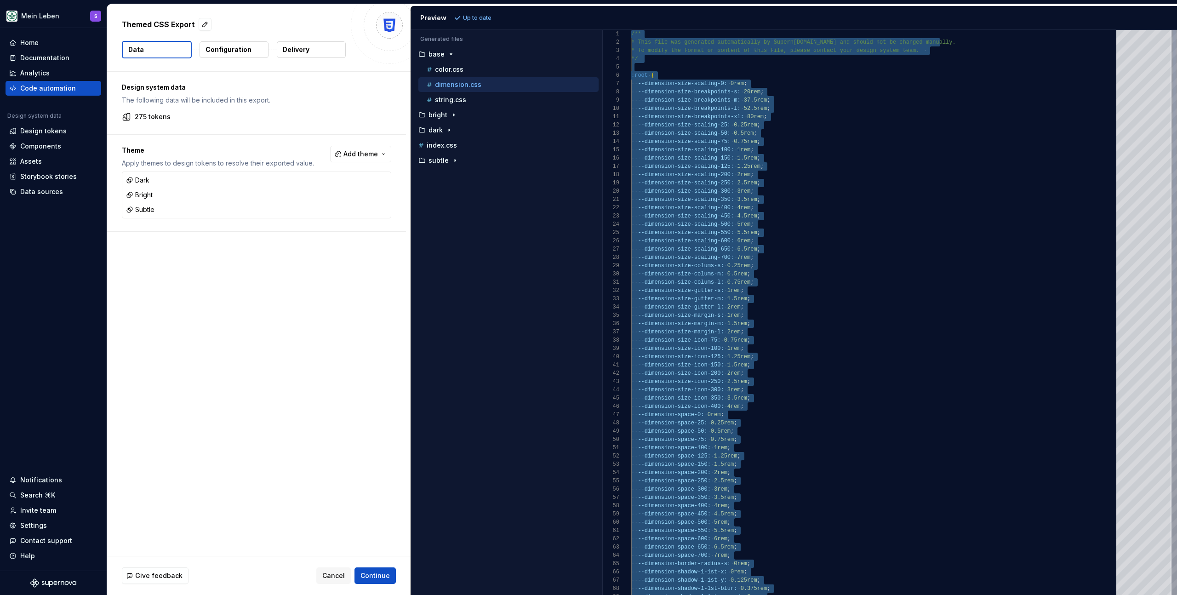 This screenshot has height=595, width=1177. Describe the element at coordinates (745, 125) in the screenshot. I see `span: 0.25rem` at that location.